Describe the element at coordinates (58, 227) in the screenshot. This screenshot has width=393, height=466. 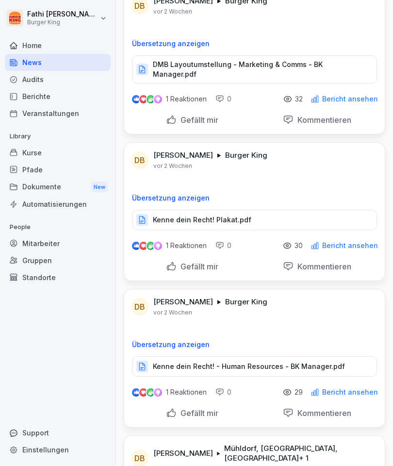
I see `p: People` at that location.